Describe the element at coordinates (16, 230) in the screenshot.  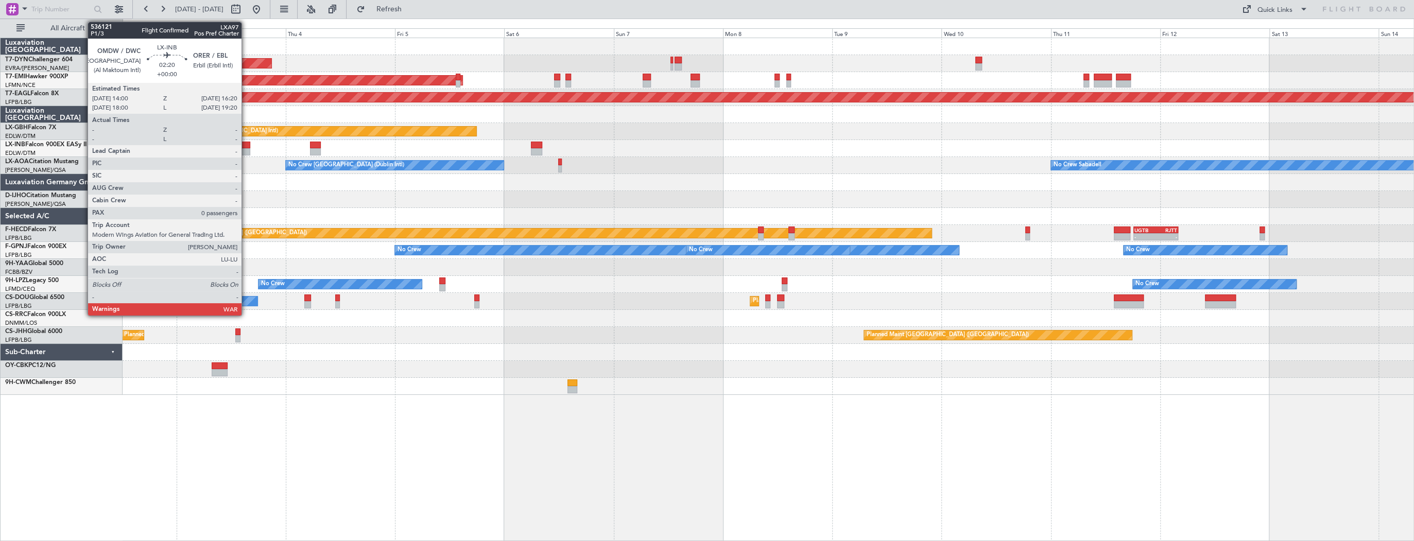
I see `span: F-HECD` at that location.